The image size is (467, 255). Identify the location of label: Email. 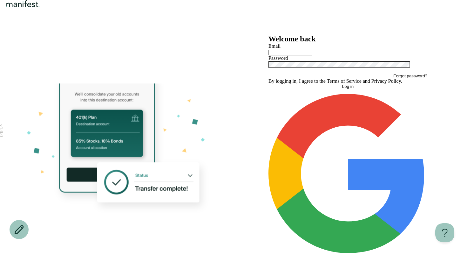
(275, 46).